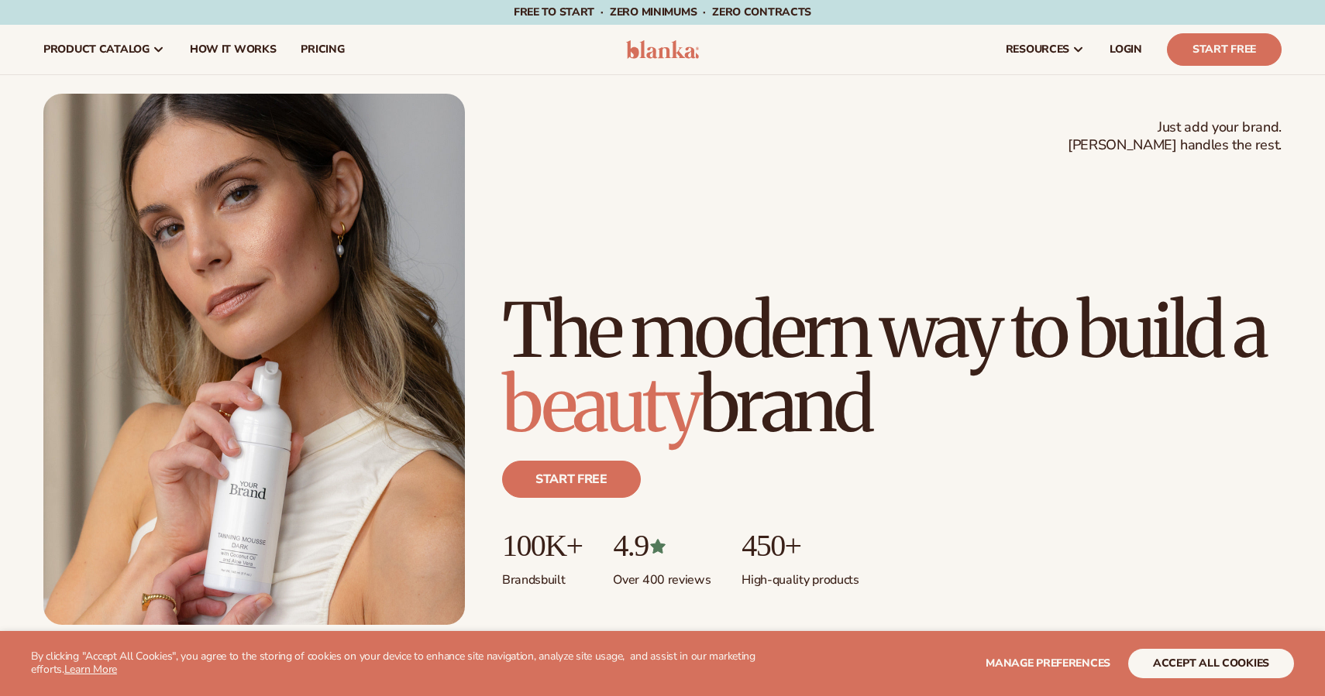 This screenshot has width=1325, height=696. I want to click on h1: The modern way to build a brand, so click(892, 368).